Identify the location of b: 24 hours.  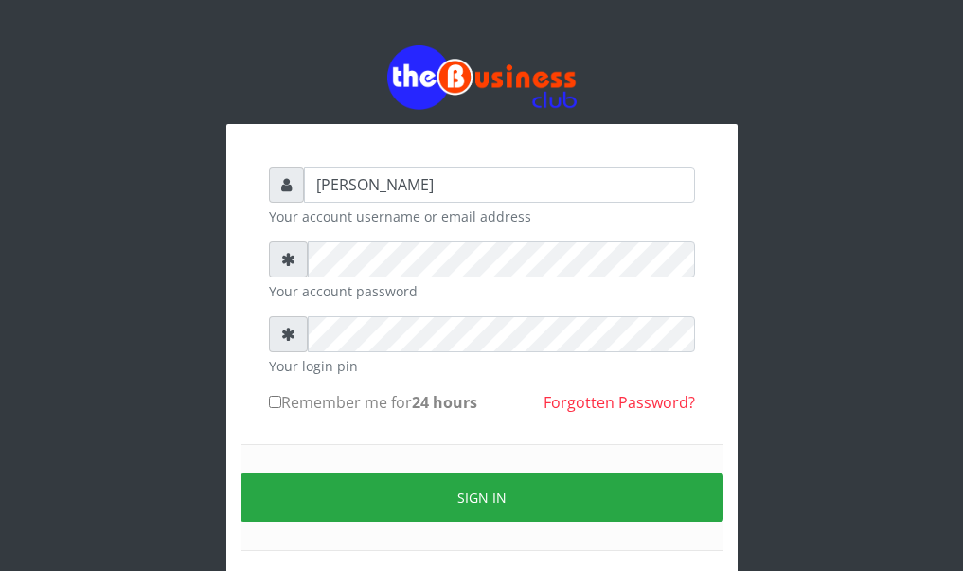
(444, 402).